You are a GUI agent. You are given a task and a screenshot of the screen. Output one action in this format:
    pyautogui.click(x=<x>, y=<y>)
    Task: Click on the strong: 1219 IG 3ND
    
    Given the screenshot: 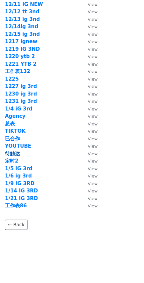 What is the action you would take?
    pyautogui.click(x=23, y=49)
    